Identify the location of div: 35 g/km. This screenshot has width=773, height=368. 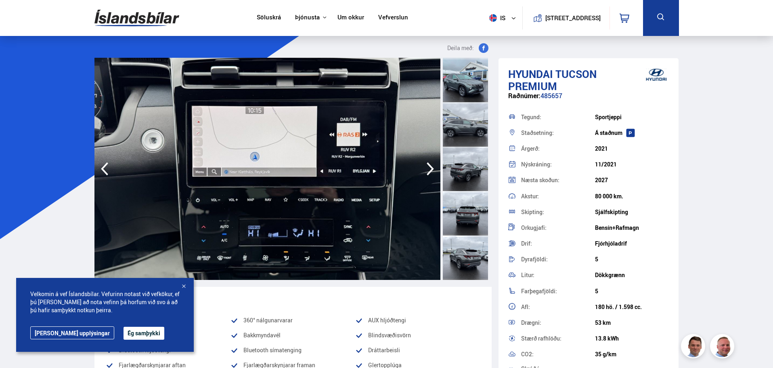
(632, 354).